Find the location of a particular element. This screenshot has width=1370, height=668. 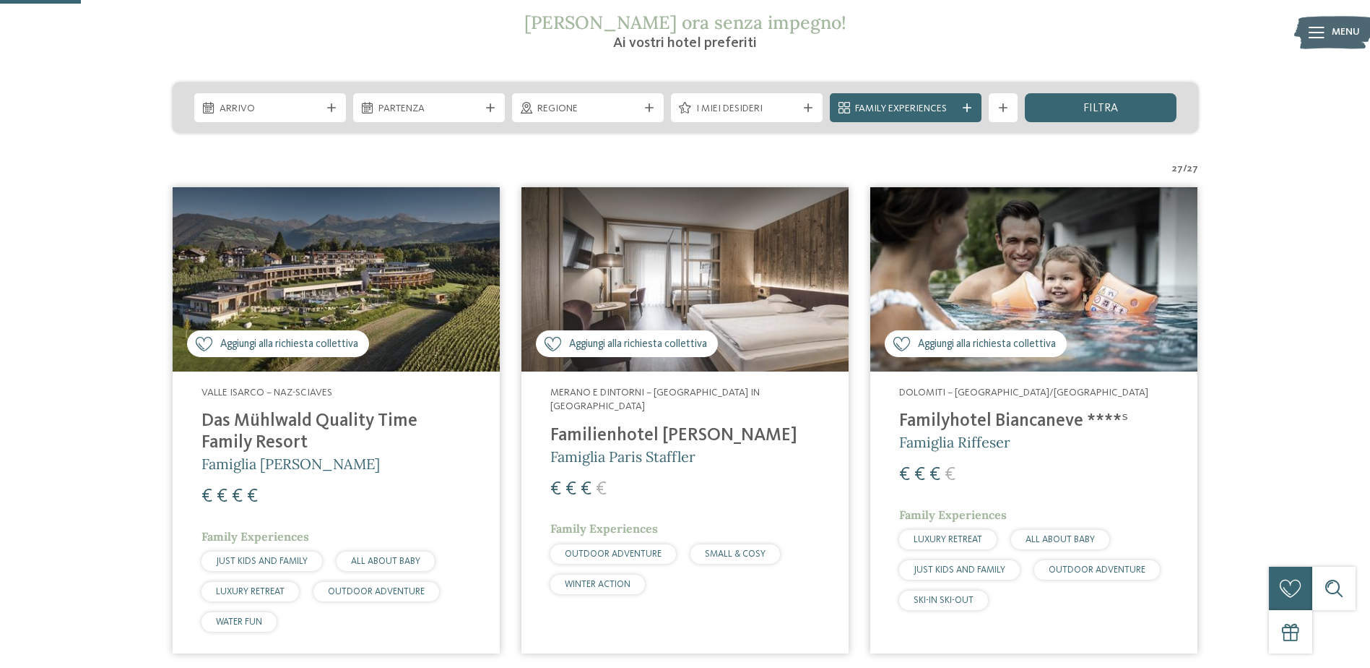

span: WATER FUN is located at coordinates (239, 621).